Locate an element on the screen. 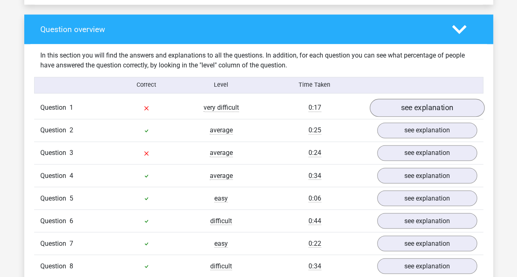 Image resolution: width=517 pixels, height=277 pixels. div: Correct is located at coordinates (146, 85).